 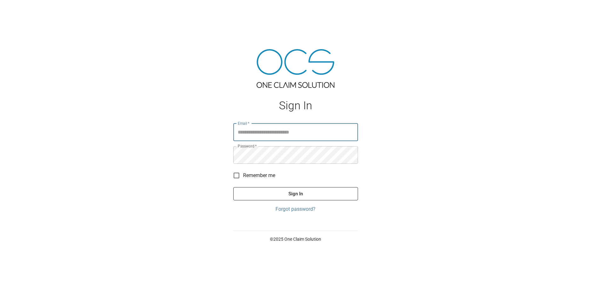 What do you see at coordinates (259, 175) in the screenshot?
I see `span: Remember me` at bounding box center [259, 175].